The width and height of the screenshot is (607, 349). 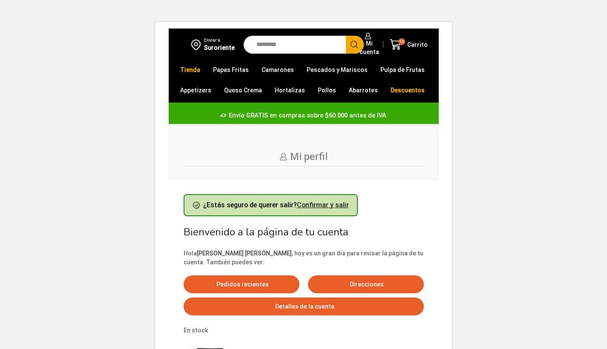 What do you see at coordinates (290, 90) in the screenshot?
I see `a: Hortalizas` at bounding box center [290, 90].